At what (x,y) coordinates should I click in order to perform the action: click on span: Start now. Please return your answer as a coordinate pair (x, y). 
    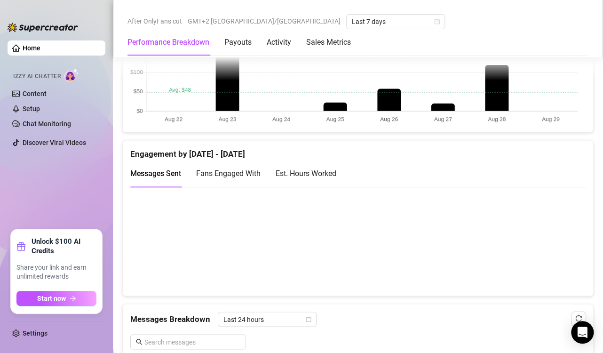
    Looking at the image, I should click on (51, 298).